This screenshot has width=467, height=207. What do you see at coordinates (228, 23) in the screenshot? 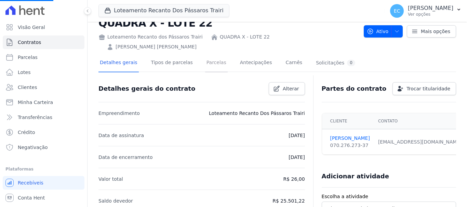
I see `h2: QUADRA X - LOTE 22` at bounding box center [228, 23].